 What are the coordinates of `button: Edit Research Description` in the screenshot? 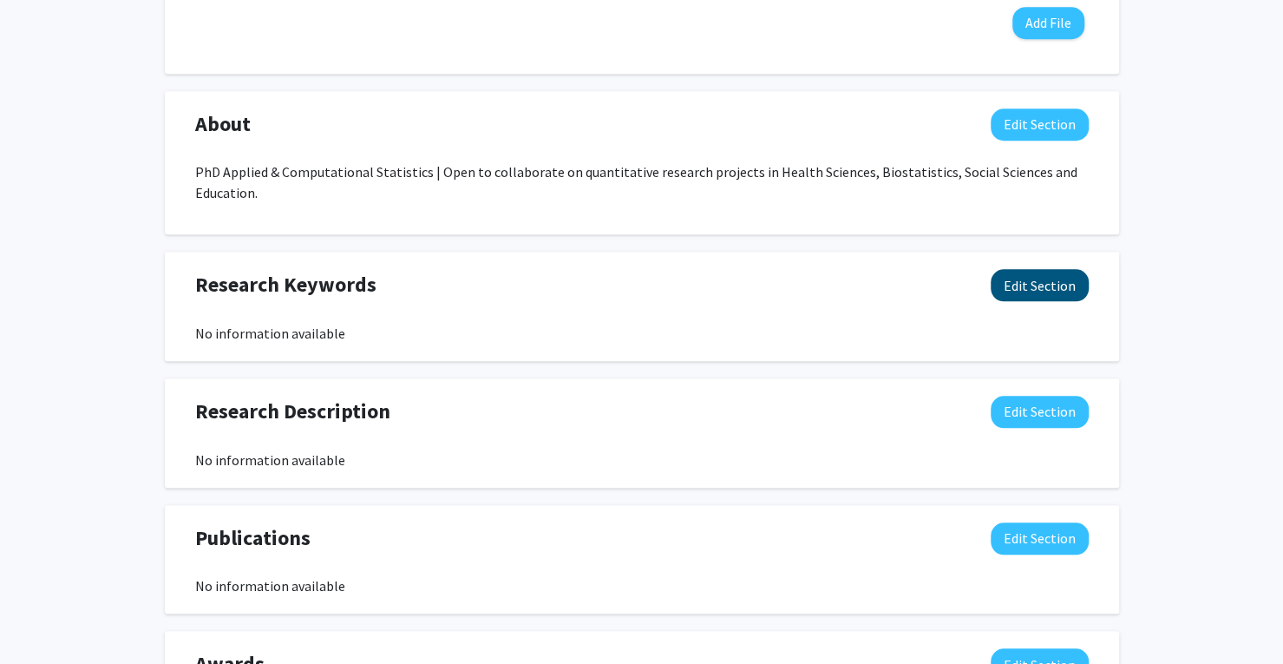 It's located at (1040, 411).